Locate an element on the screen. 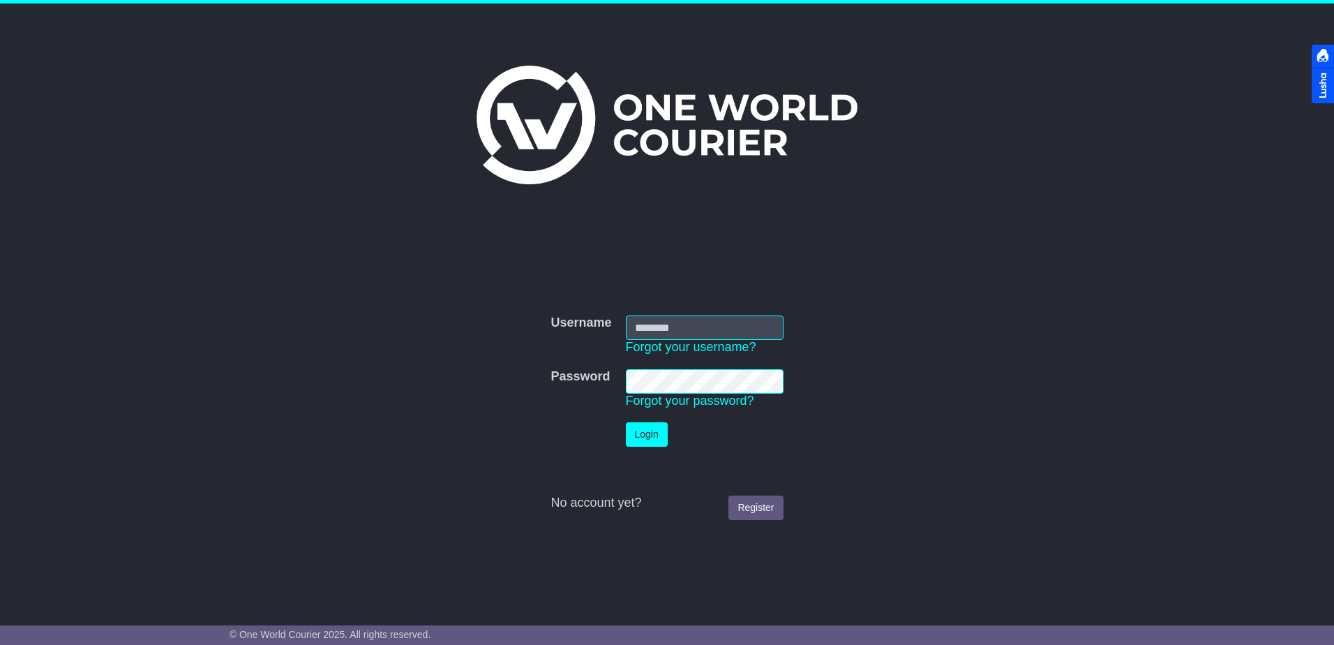  a: Register is located at coordinates (755, 507).